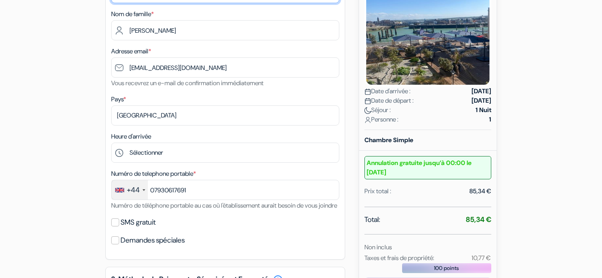 Image resolution: width=602 pixels, height=278 pixels. What do you see at coordinates (483, 110) in the screenshot?
I see `strong: 1 Nuit` at bounding box center [483, 110].